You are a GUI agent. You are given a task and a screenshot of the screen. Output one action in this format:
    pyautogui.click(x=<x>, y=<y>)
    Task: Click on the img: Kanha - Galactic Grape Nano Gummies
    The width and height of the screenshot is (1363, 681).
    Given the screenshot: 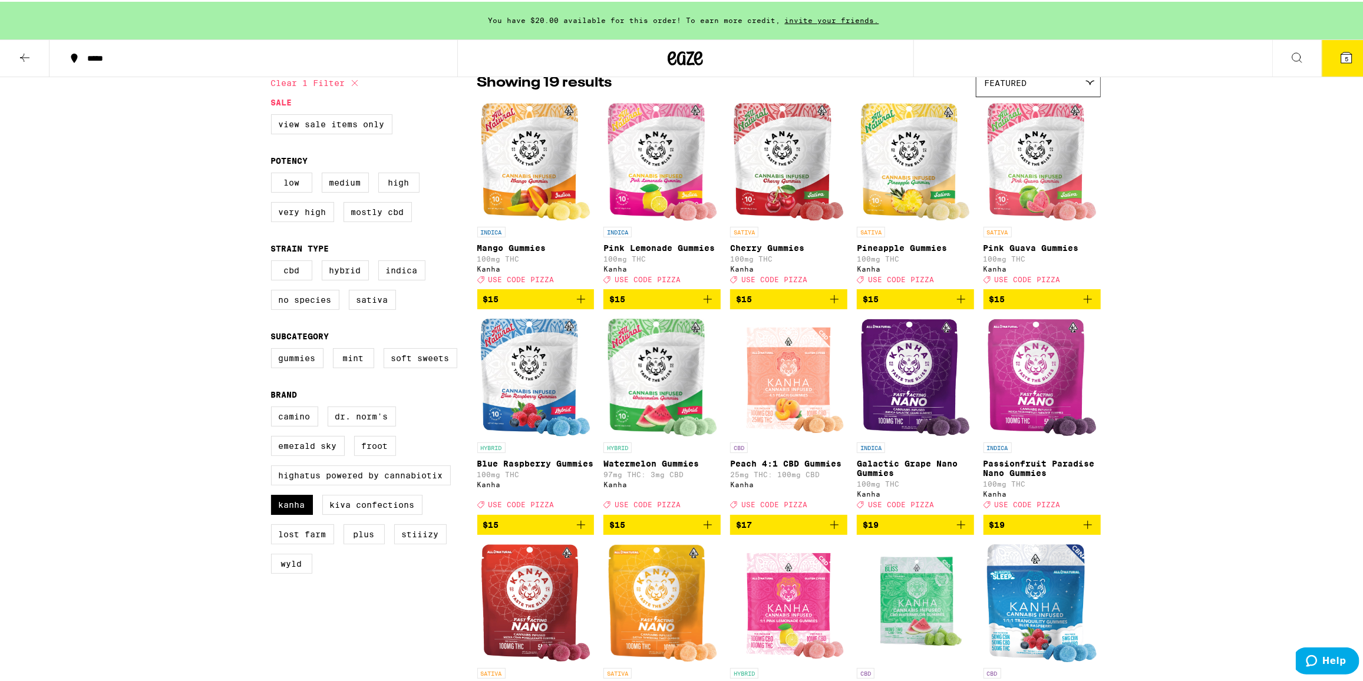 What is the action you would take?
    pyautogui.click(x=915, y=376)
    